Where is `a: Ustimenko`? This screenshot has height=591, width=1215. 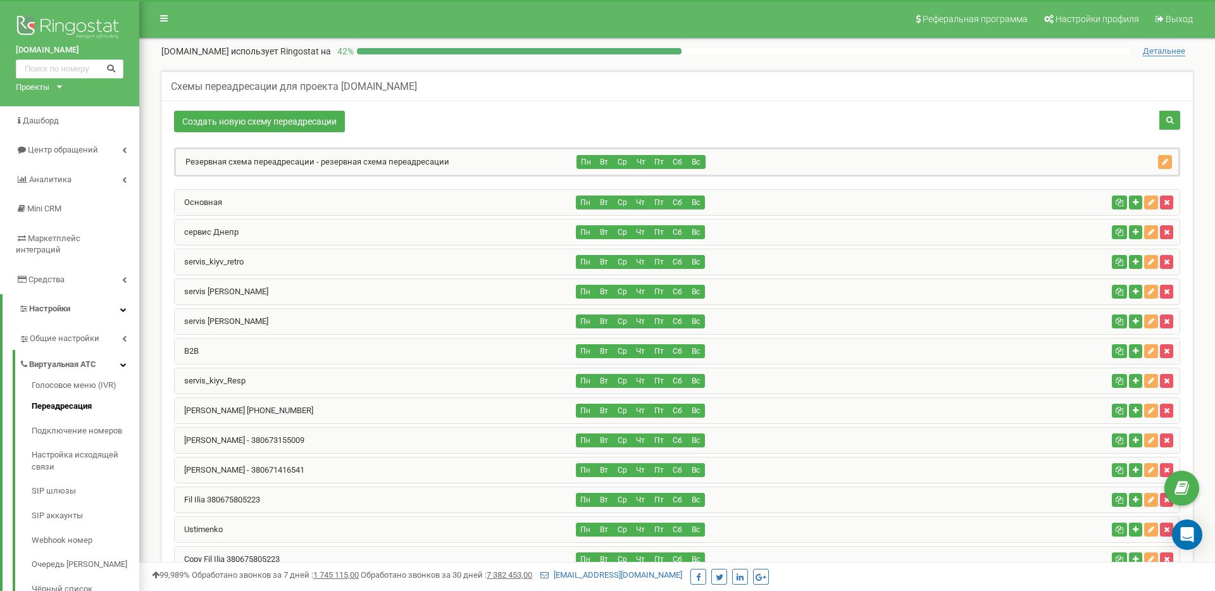
a: Ustimenko is located at coordinates (199, 529).